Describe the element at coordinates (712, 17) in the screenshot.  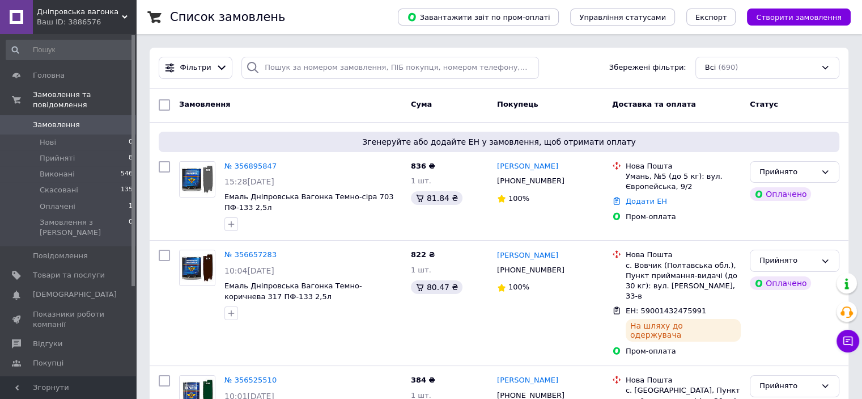
I see `button: Експорт` at that location.